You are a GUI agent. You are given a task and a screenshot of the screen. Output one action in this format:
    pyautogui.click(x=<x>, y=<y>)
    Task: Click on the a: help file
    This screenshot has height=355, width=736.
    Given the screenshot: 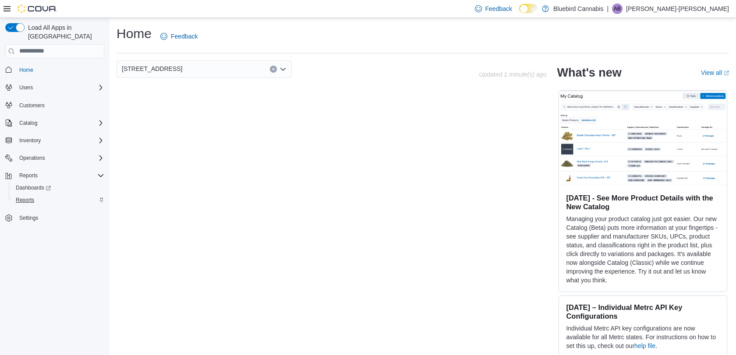 What is the action you would take?
    pyautogui.click(x=645, y=346)
    